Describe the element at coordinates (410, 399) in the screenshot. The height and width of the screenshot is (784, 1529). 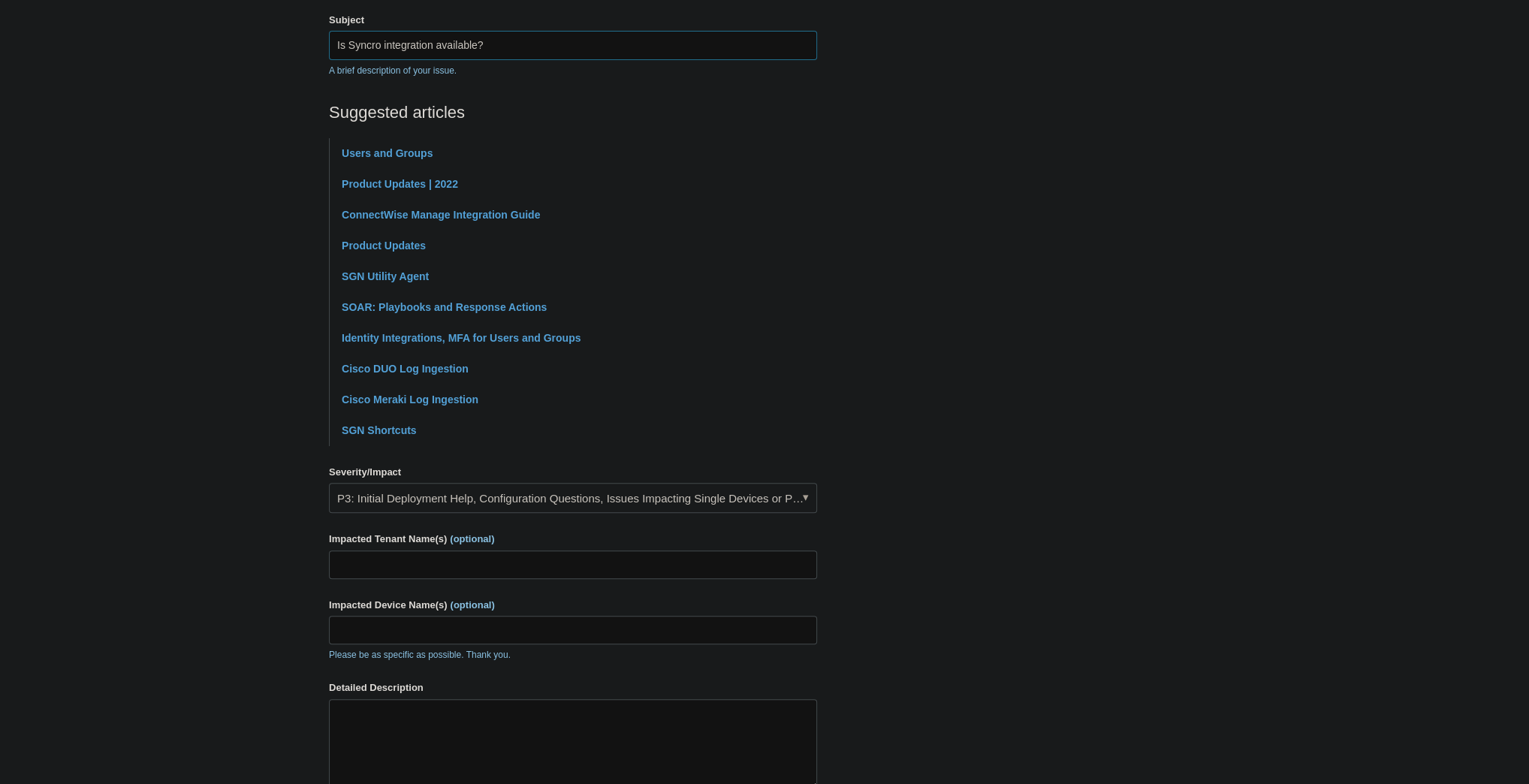
I see `a: Cisco Meraki Log Ingestion` at that location.